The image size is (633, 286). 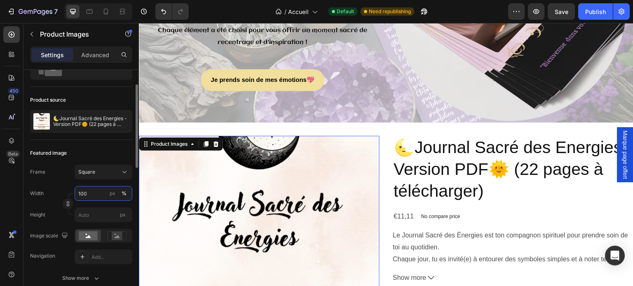 What do you see at coordinates (103, 194) in the screenshot?
I see `input: px%` at bounding box center [103, 194].